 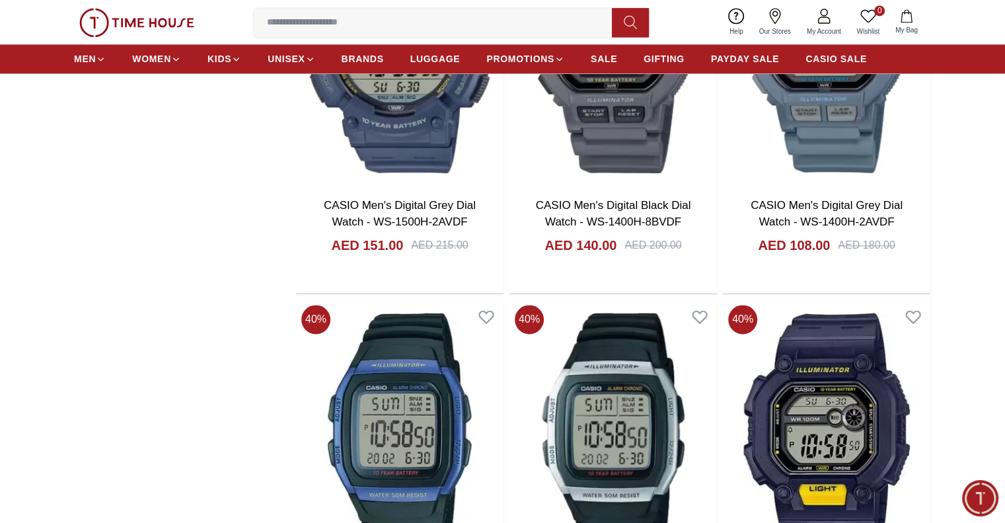 What do you see at coordinates (745, 59) in the screenshot?
I see `a: PAYDAY SALE` at bounding box center [745, 59].